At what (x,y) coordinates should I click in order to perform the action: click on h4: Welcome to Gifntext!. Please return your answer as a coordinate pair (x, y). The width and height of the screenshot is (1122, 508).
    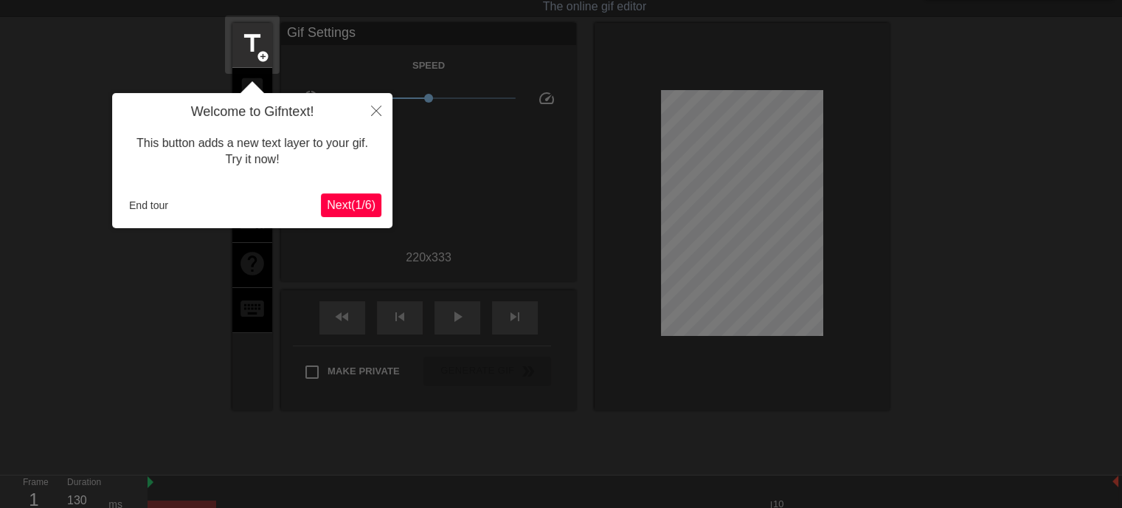
    Looking at the image, I should click on (252, 112).